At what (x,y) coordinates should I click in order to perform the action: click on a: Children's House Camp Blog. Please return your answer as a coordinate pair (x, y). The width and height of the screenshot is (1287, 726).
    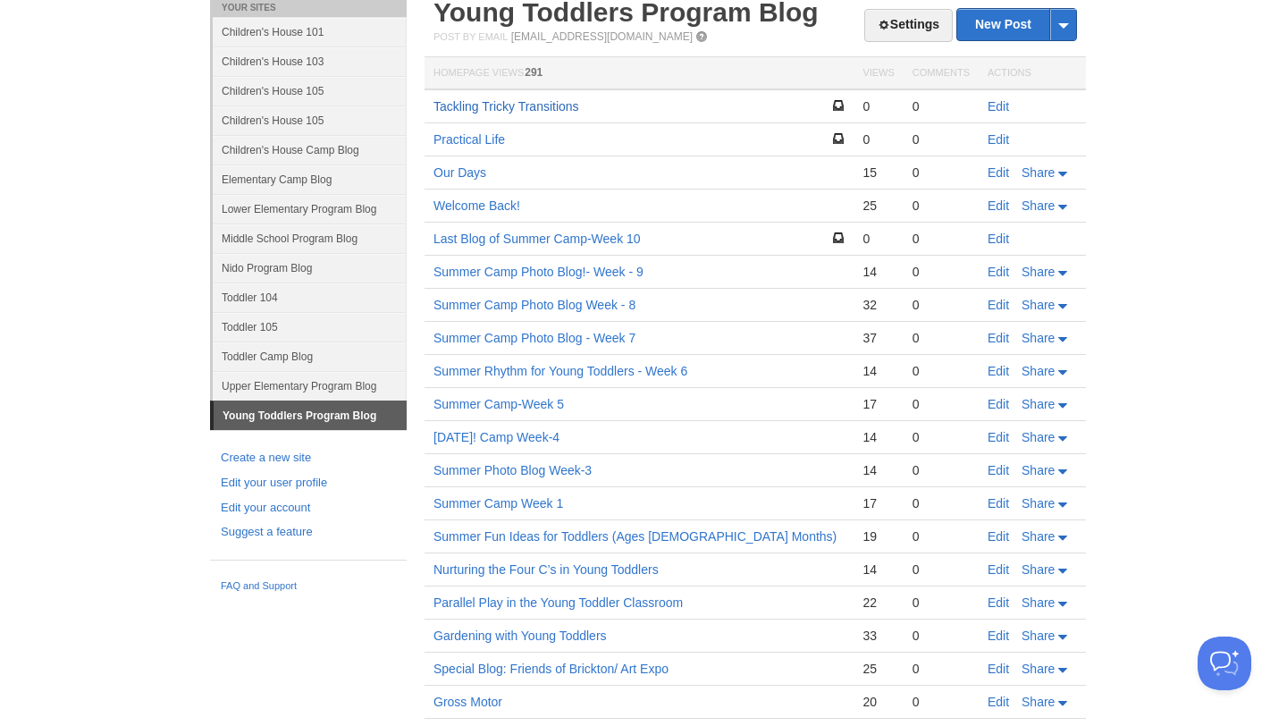
    Looking at the image, I should click on (309, 149).